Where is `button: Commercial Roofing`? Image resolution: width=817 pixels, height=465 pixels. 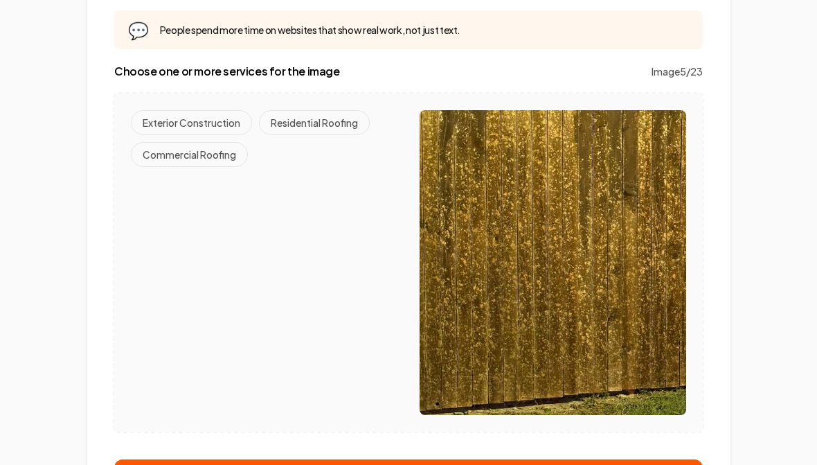
button: Commercial Roofing is located at coordinates (189, 154).